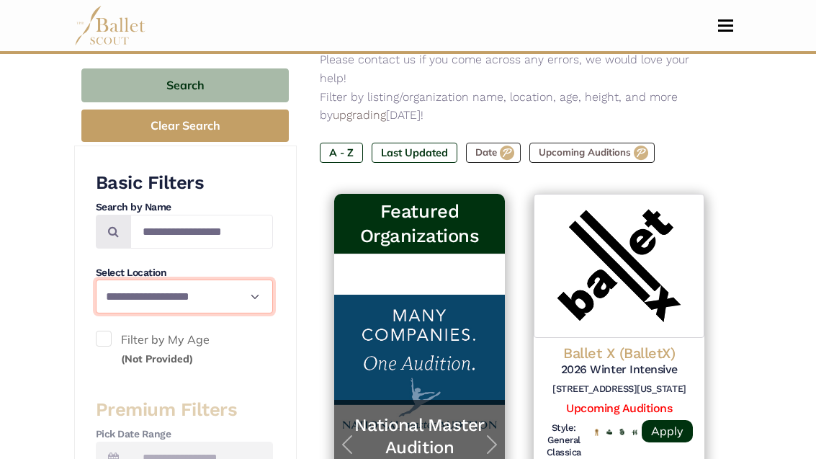 This screenshot has height=459, width=816. I want to click on a: Apply, so click(667, 431).